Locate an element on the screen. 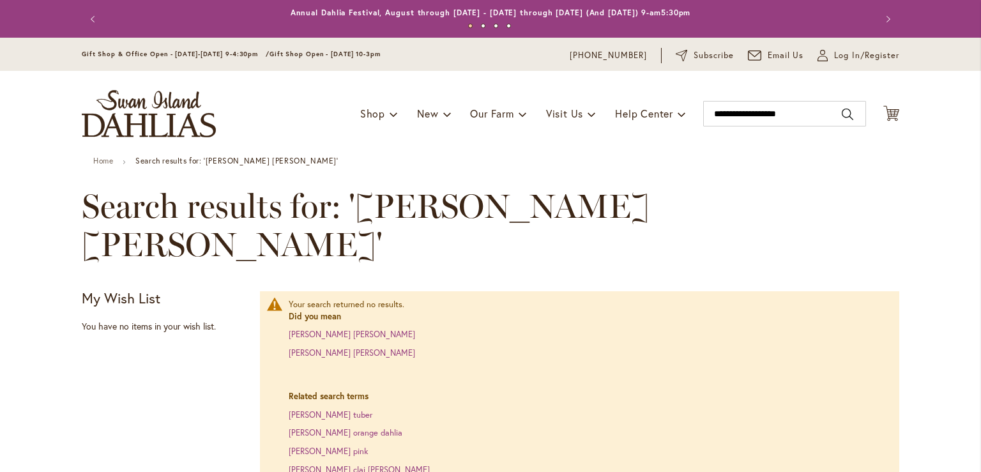 Image resolution: width=981 pixels, height=472 pixels. a: Log In/Register is located at coordinates (858, 56).